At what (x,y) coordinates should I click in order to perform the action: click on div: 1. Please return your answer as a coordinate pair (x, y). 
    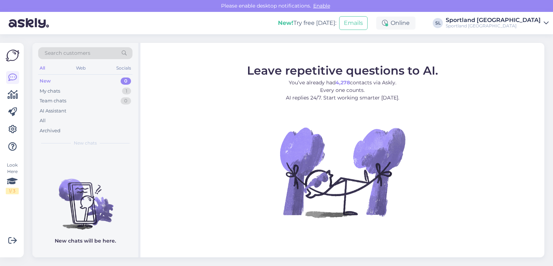
    Looking at the image, I should click on (126, 91).